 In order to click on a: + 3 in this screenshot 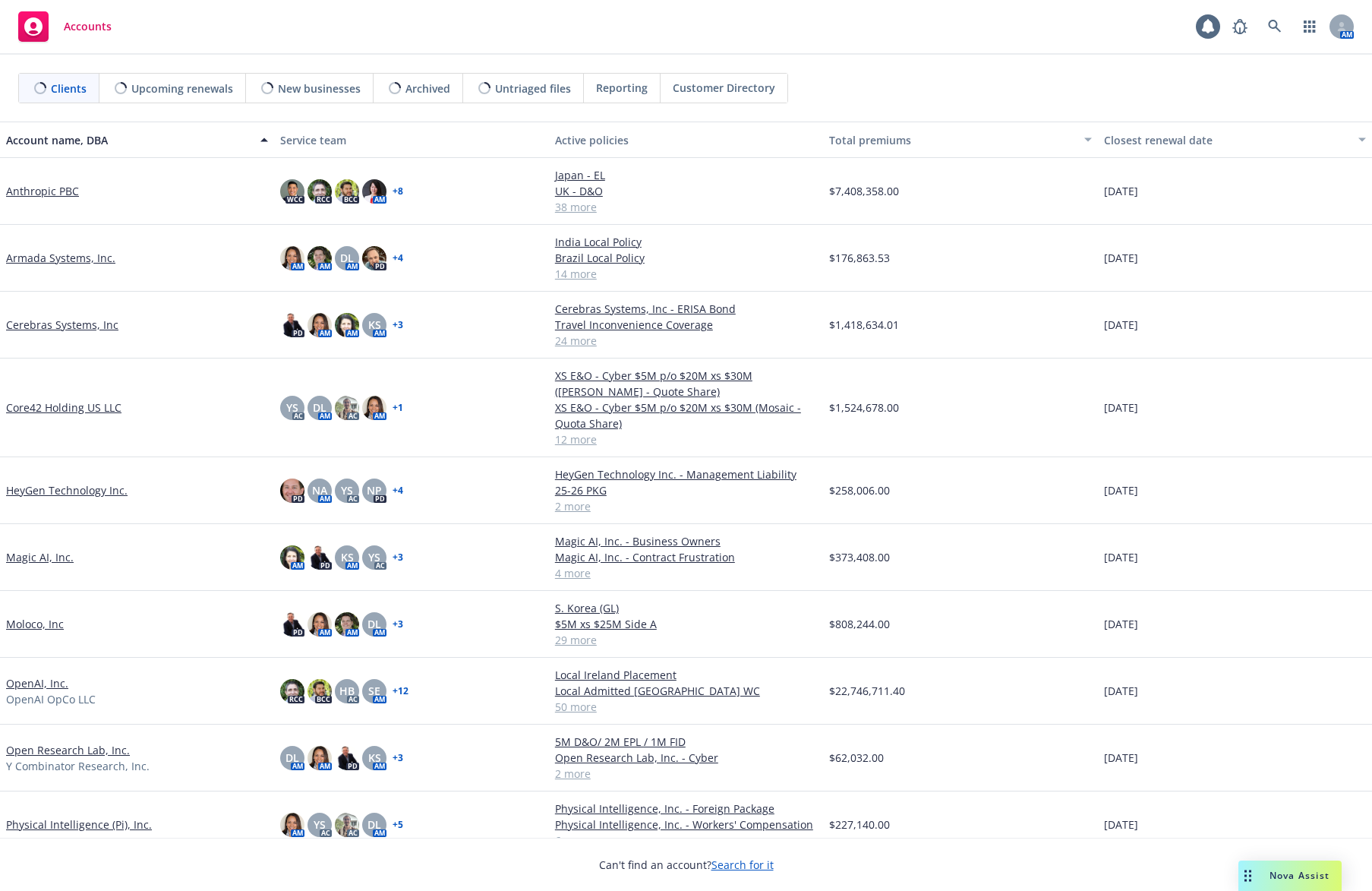, I will do `click(398, 557)`.